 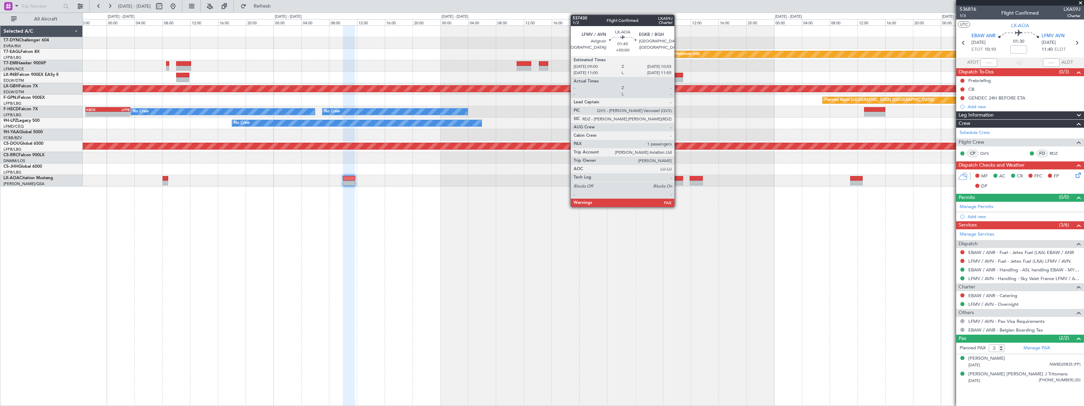 I want to click on a: LFMV / AVN - Handling - Sky Valet France LFMV / AVN **MY HANDLING**, so click(x=1025, y=278).